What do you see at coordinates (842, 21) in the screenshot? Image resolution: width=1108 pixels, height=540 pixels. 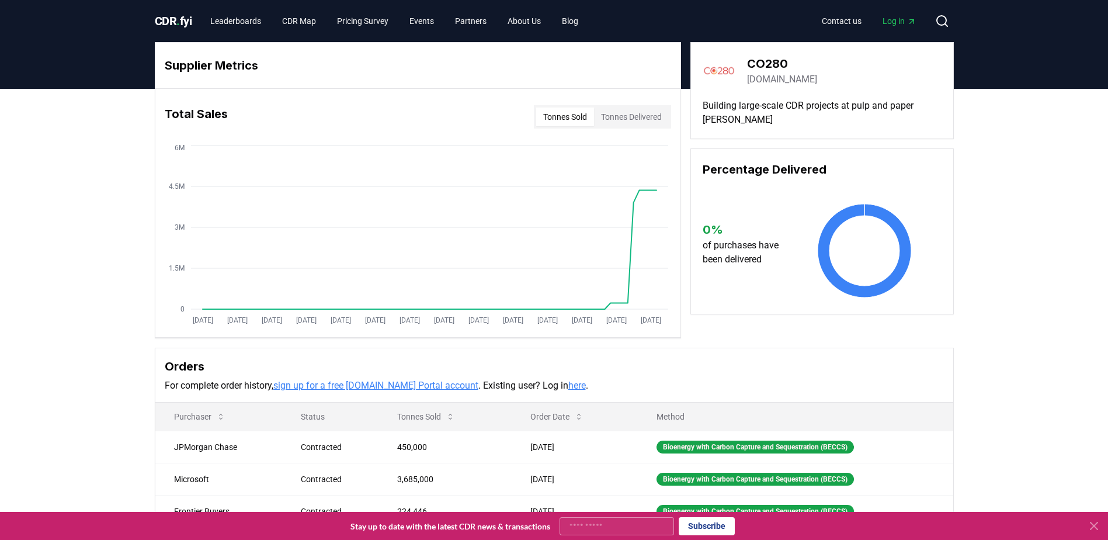 I see `a: Contact us` at bounding box center [842, 21].